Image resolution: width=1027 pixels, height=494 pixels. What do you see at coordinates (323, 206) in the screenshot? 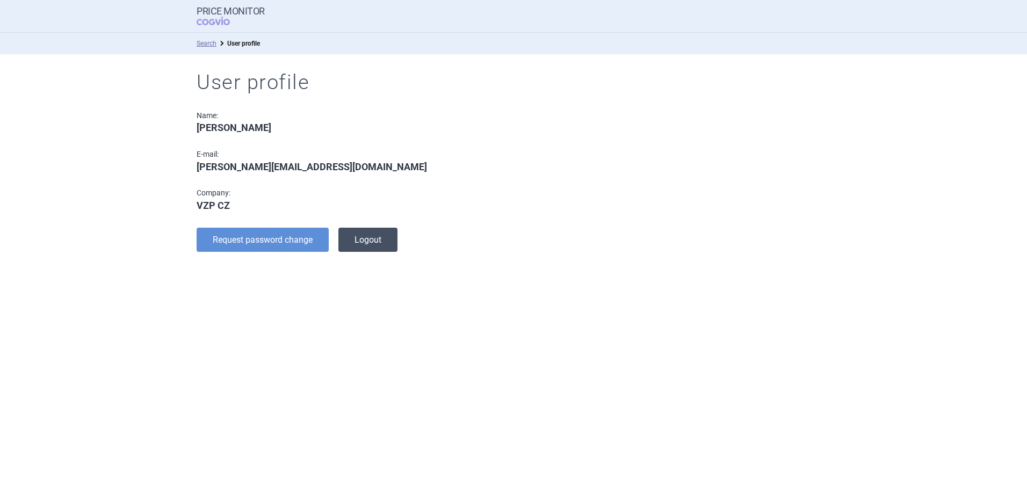
I see `div: VZP CZ` at bounding box center [323, 206].